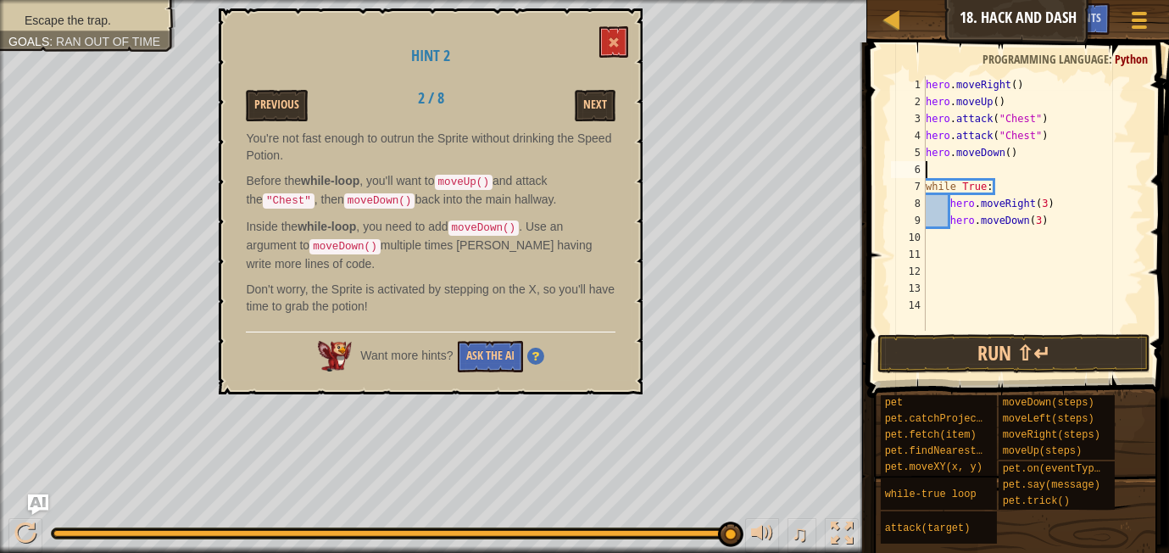 The width and height of the screenshot is (1169, 553). What do you see at coordinates (29, 42) in the screenshot?
I see `span: Goals` at bounding box center [29, 42].